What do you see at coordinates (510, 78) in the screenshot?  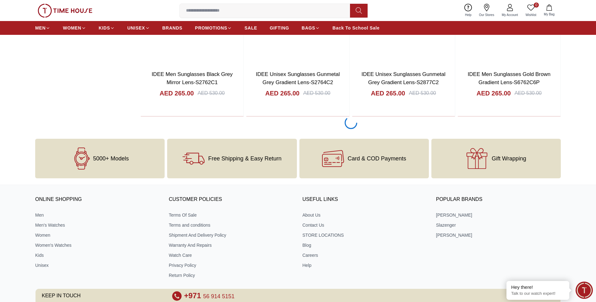 I see `a: IDEE Men Sunglasses Gold Brown Gradient Lens-S6762C6P` at bounding box center [510, 78].